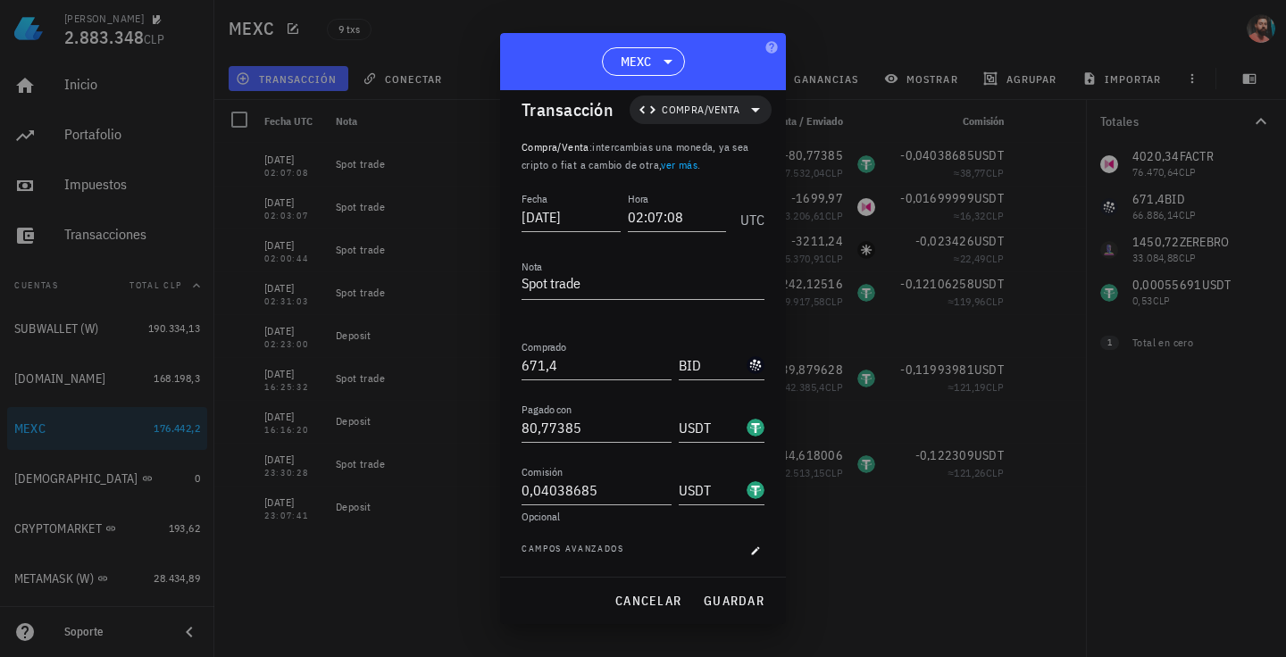 The image size is (1286, 657). What do you see at coordinates (647, 601) in the screenshot?
I see `button: cancelar` at bounding box center [647, 601].